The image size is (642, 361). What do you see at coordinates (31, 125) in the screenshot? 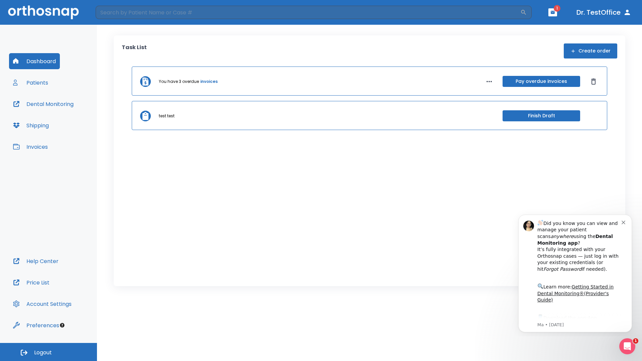
I see `button: Shipping` at bounding box center [31, 125].